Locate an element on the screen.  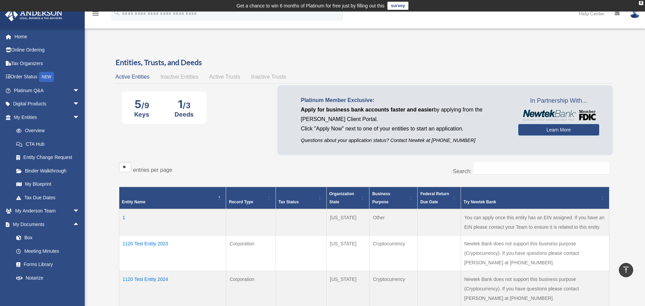
a: Overview is located at coordinates (46, 131).